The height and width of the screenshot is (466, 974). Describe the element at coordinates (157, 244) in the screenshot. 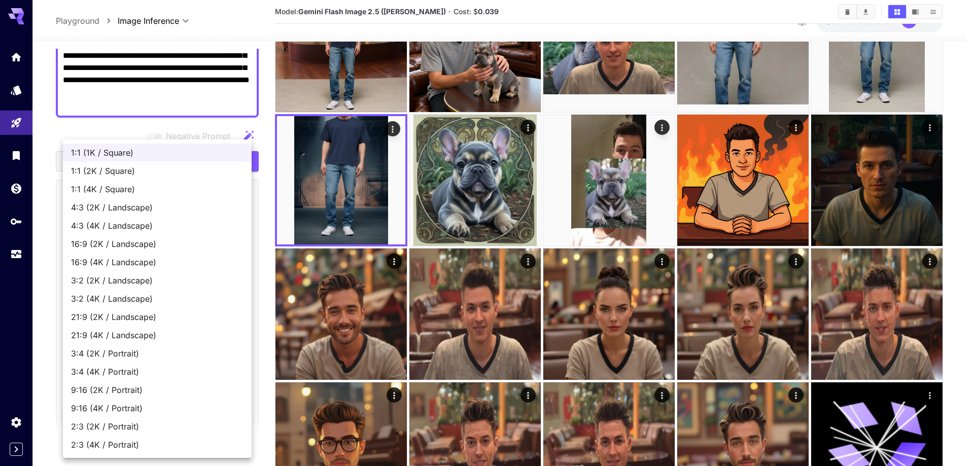

I see `span: 16:9 (2K / Landscape)` at that location.